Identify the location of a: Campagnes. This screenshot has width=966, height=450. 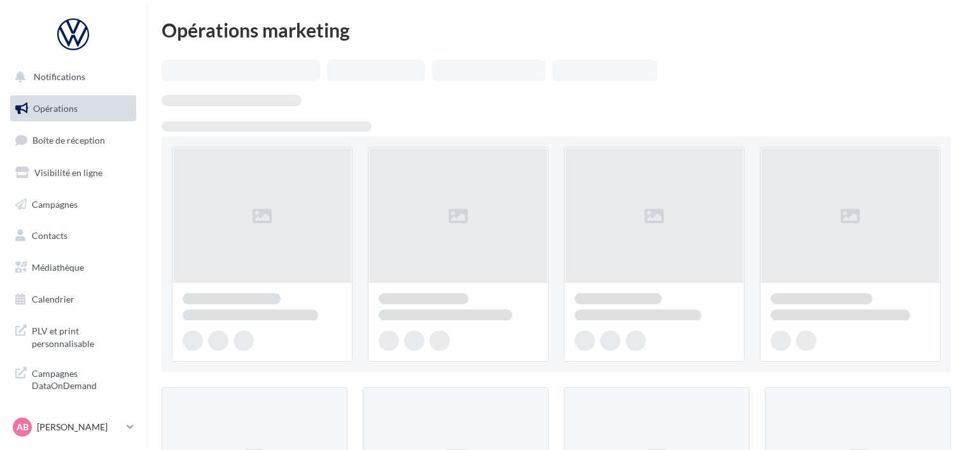
(73, 205).